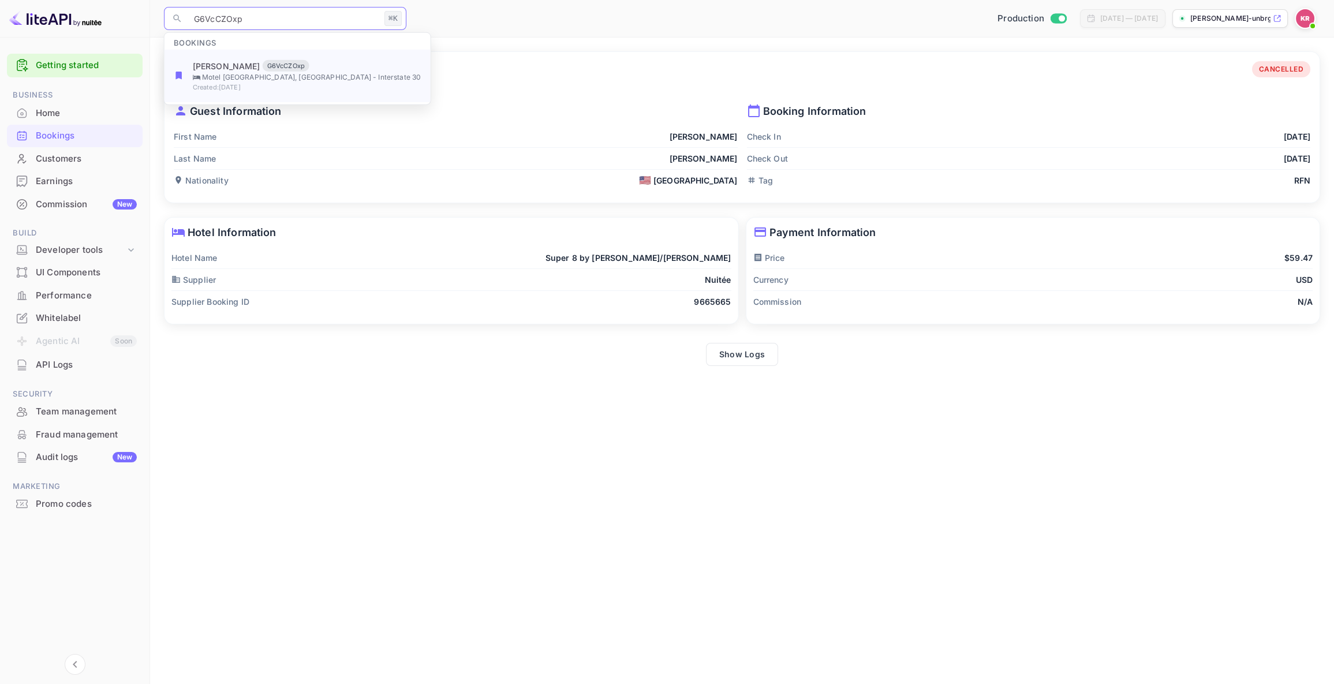  What do you see at coordinates (1029, 111) in the screenshot?
I see `p: Booking Information` at bounding box center [1029, 111].